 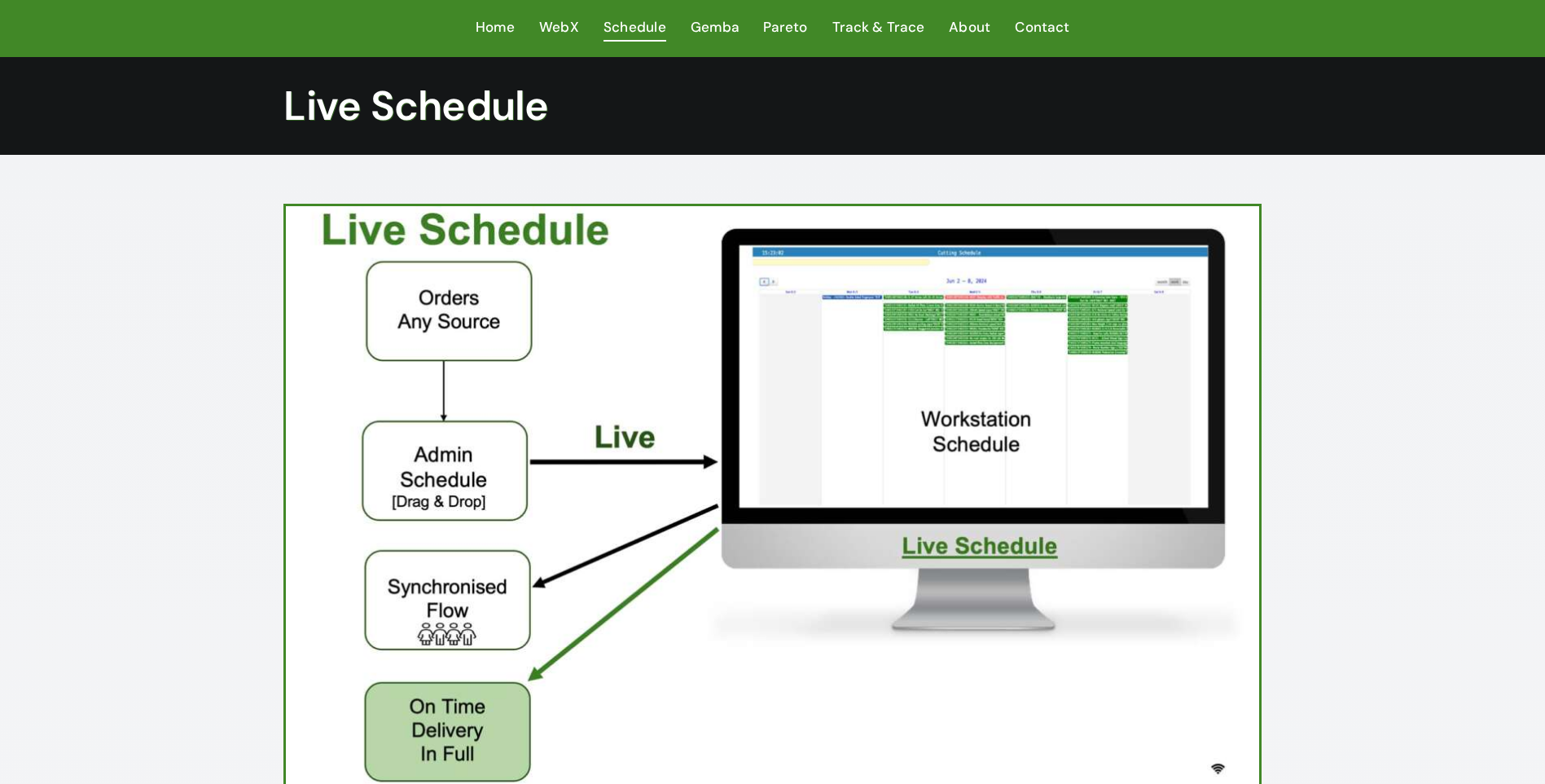 What do you see at coordinates (785, 28) in the screenshot?
I see `a: Pareto` at bounding box center [785, 28].